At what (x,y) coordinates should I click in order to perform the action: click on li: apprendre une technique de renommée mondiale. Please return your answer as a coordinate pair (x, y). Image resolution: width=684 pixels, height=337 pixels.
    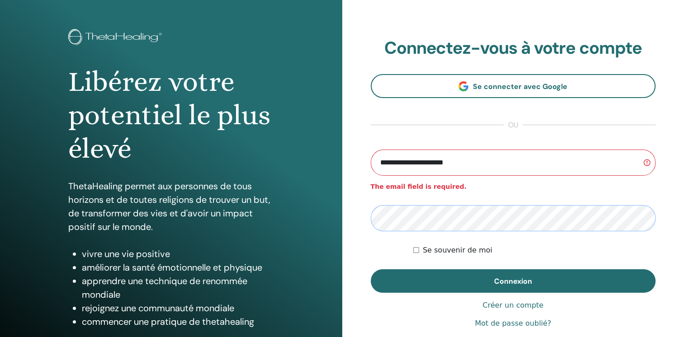
    Looking at the image, I should click on (178, 288).